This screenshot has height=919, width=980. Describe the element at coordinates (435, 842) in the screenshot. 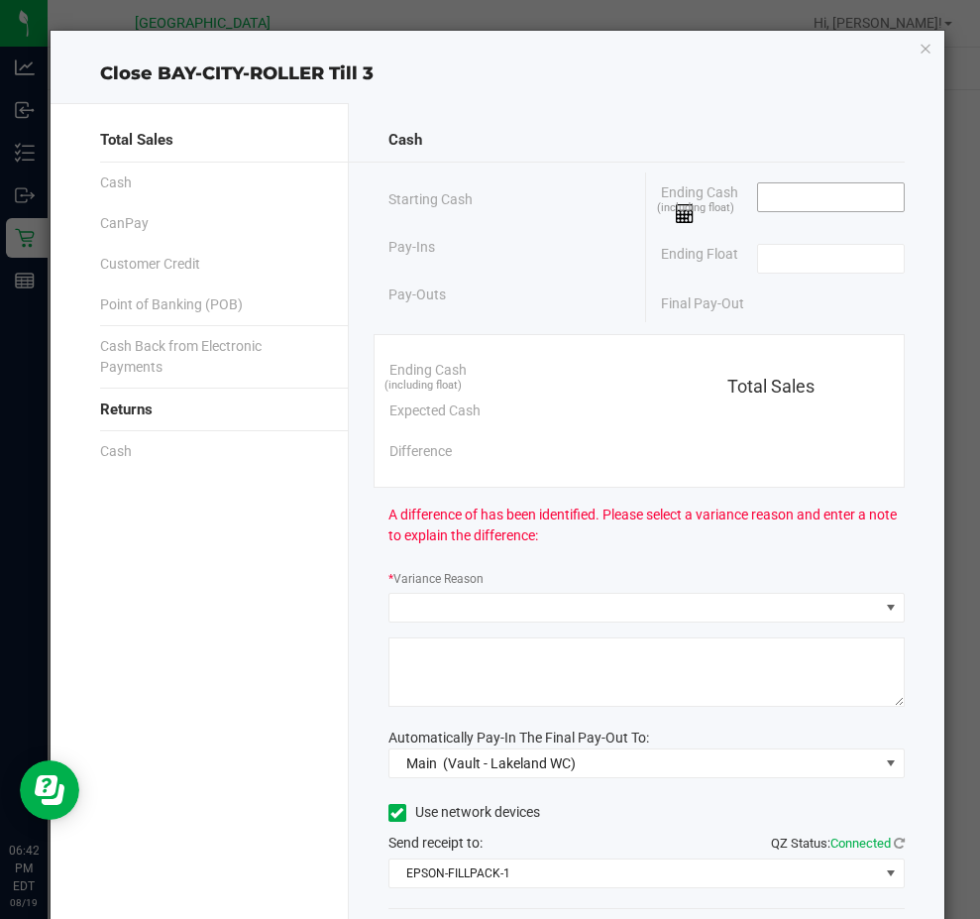

I see `span: Send receipt to:` at that location.